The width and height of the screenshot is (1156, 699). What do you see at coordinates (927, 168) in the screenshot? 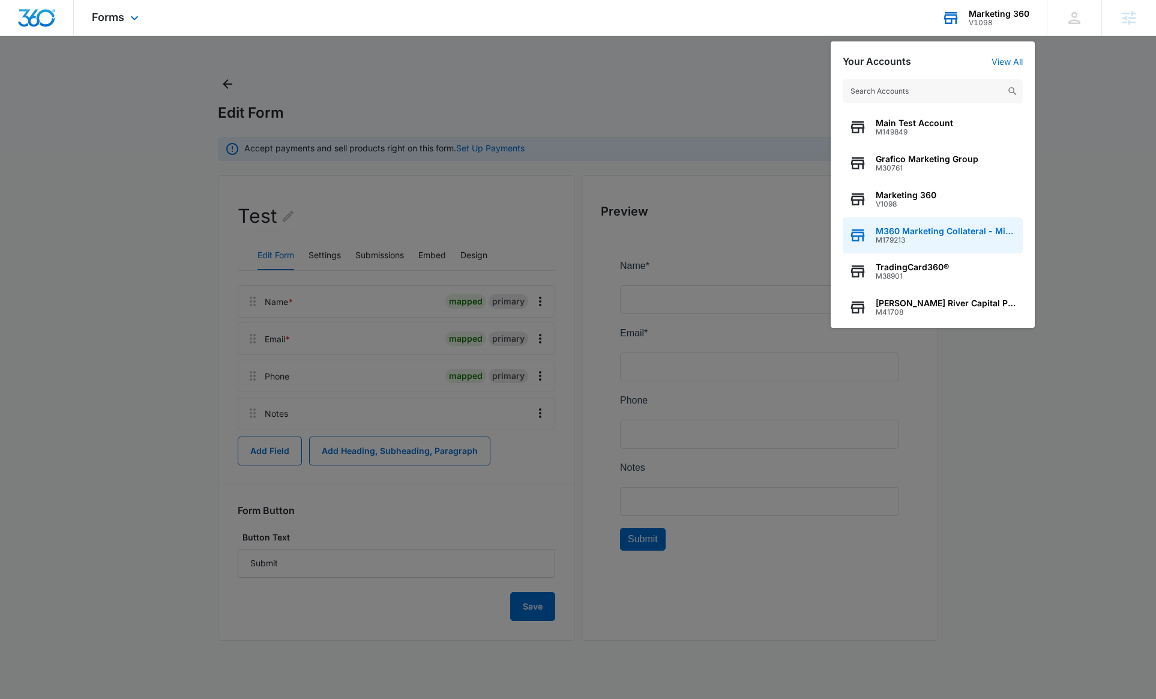
I see `span: M30761` at bounding box center [927, 168].